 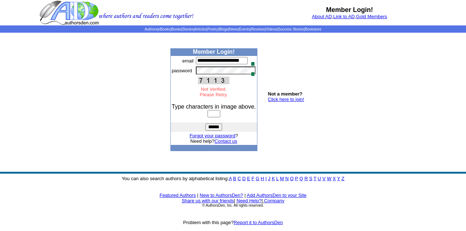 I want to click on a: Books, so click(x=176, y=29).